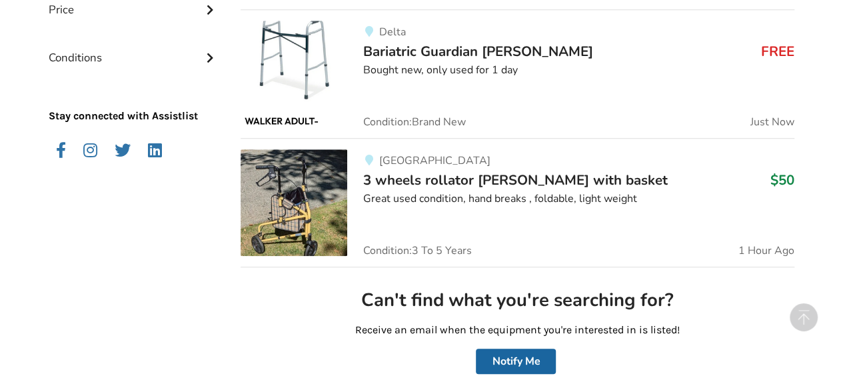 The image size is (843, 390). I want to click on h3: $50, so click(783, 180).